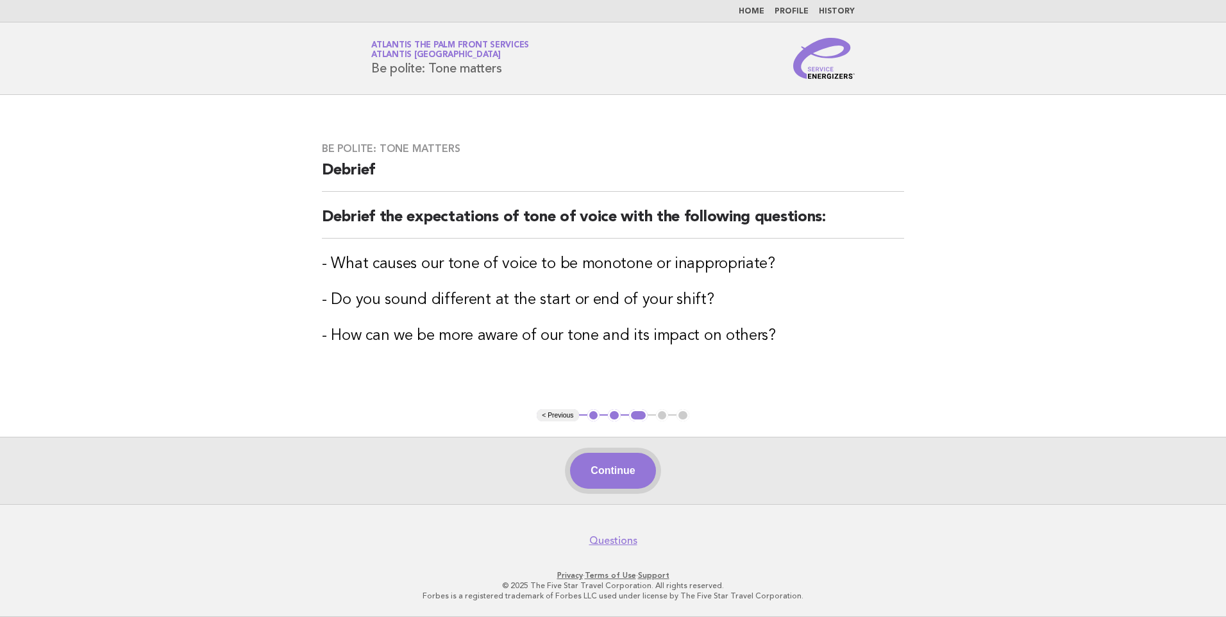  I want to click on p: © 2025 The Five Star Travel Corporation. All rights reserved., so click(613, 585).